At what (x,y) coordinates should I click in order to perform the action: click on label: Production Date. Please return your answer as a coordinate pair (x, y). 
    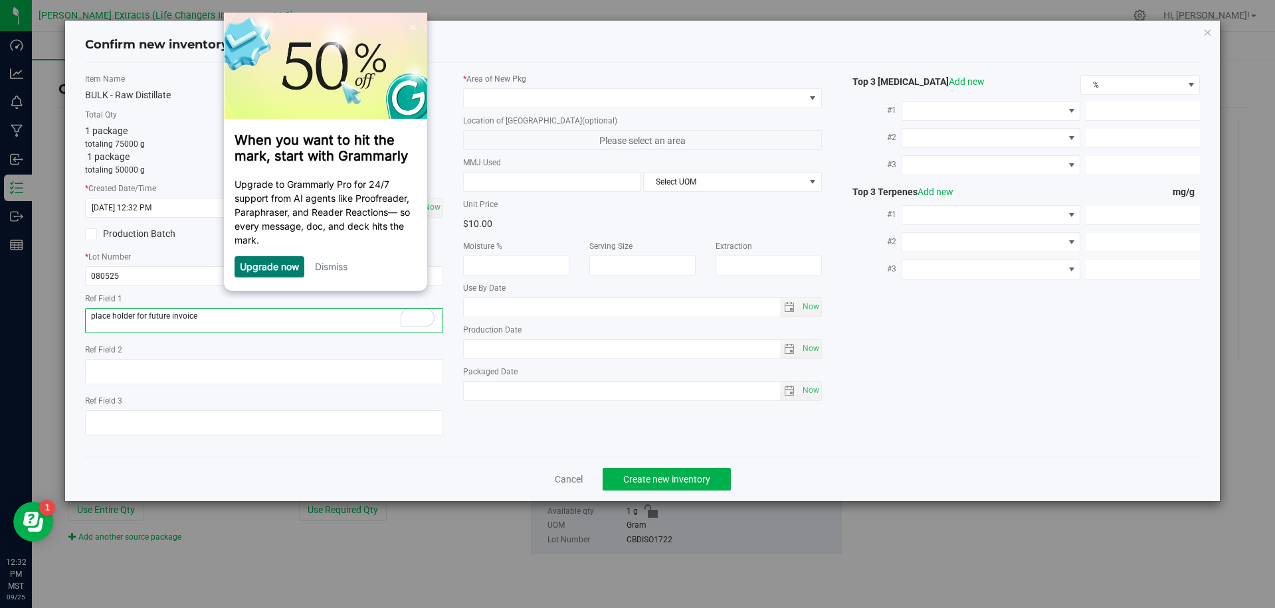
    Looking at the image, I should click on (642, 330).